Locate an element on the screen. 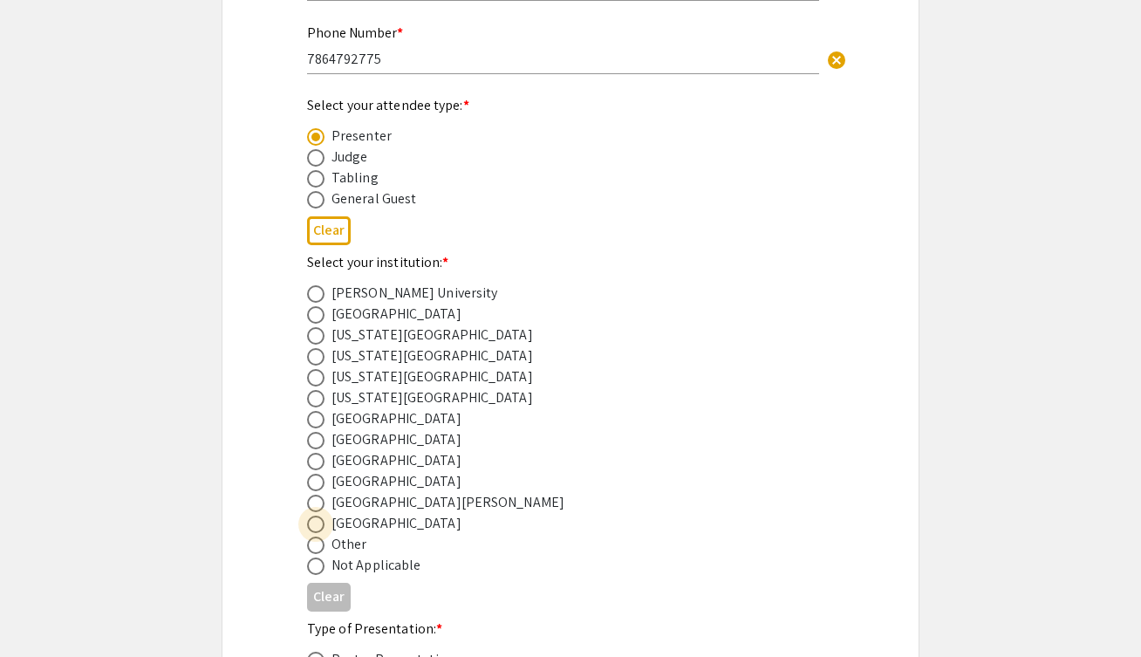 This screenshot has width=1141, height=657. mat-label: Select your attendee type: is located at coordinates (388, 105).